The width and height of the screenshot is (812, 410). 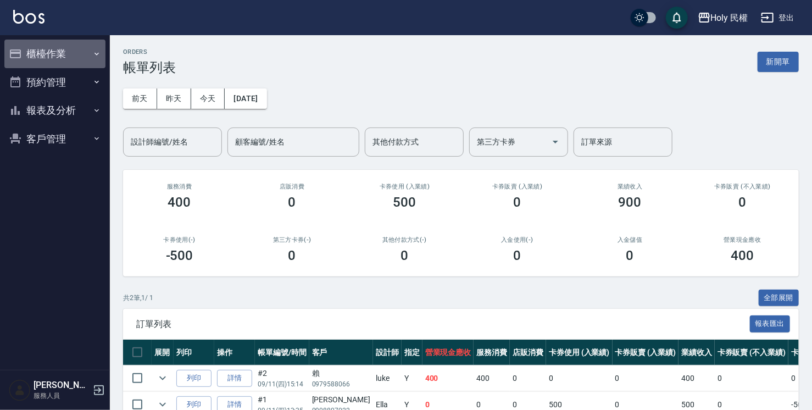 What do you see at coordinates (292, 186) in the screenshot?
I see `h2: 店販消費` at bounding box center [292, 186].